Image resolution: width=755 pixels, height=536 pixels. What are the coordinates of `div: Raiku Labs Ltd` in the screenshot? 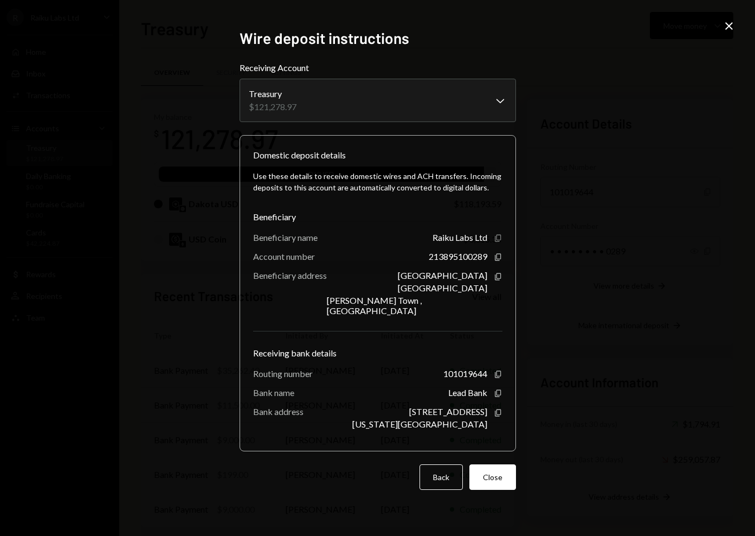 It's located at (460, 237).